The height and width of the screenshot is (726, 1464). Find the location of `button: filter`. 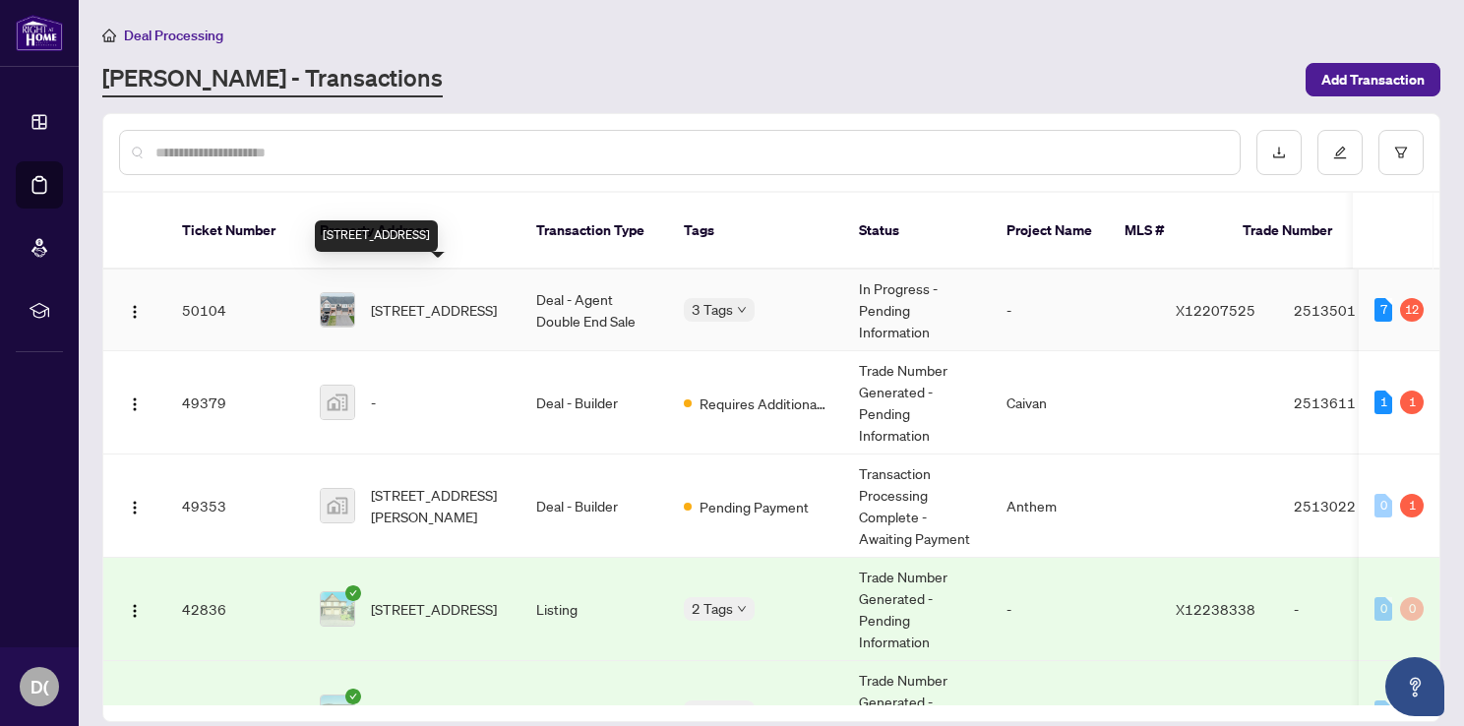

button: filter is located at coordinates (1401, 152).